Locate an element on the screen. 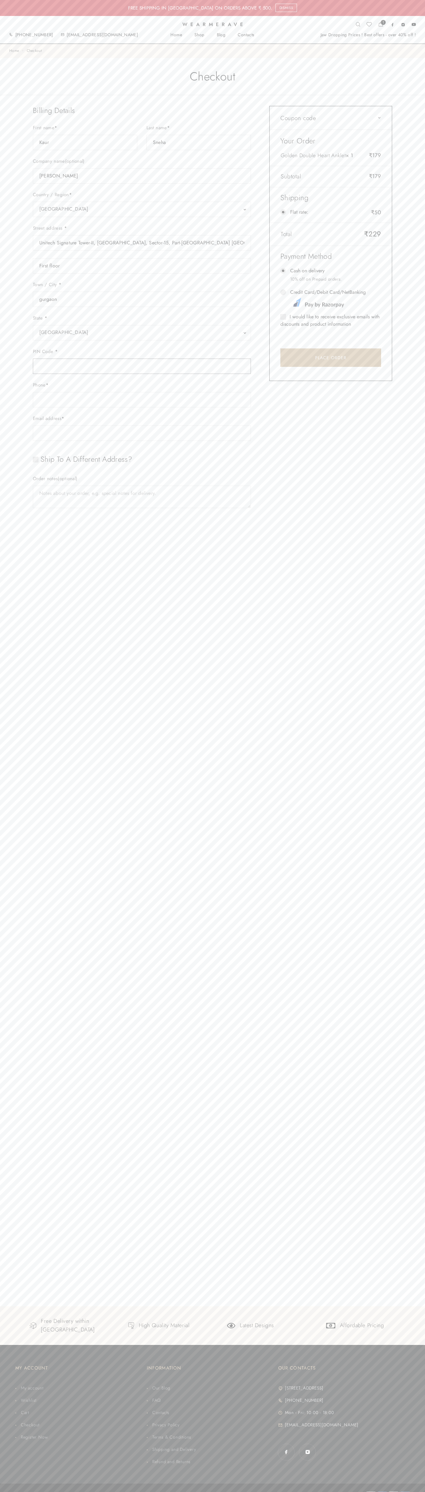 This screenshot has height=1492, width=425. a: Wearmerave is located at coordinates (213, 25).